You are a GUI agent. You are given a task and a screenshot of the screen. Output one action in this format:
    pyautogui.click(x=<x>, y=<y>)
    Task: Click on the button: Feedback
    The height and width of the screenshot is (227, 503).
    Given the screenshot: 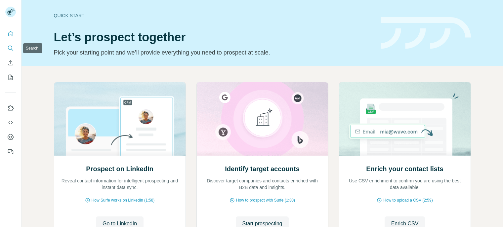 What is the action you would take?
    pyautogui.click(x=11, y=152)
    